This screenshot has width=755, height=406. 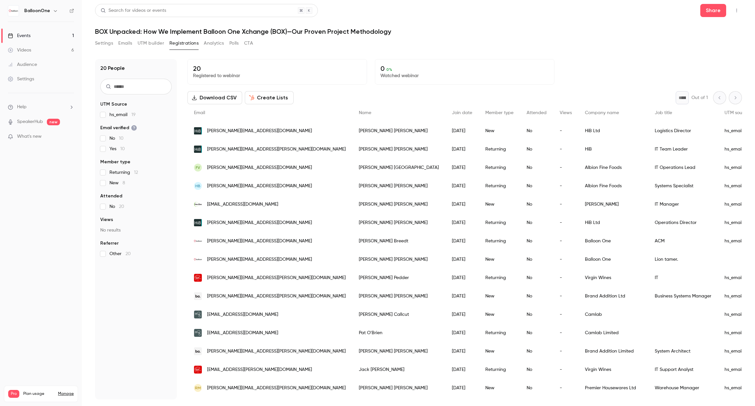 I want to click on button: Download CSV, so click(x=215, y=98).